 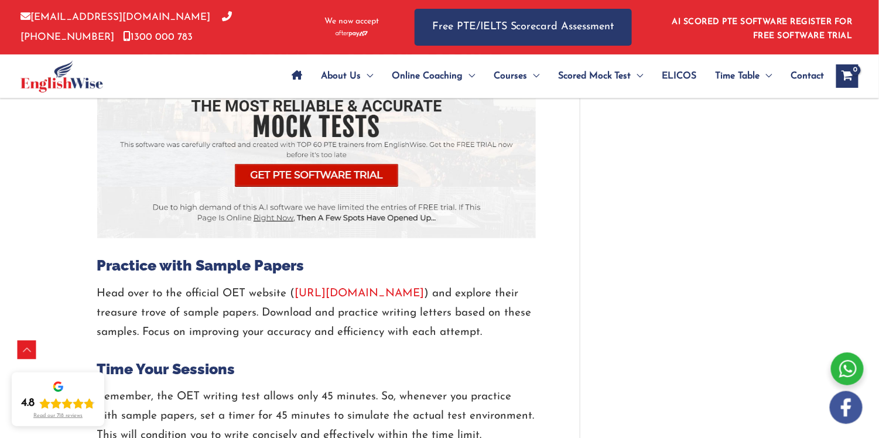 What do you see at coordinates (601, 76) in the screenshot?
I see `a: Scored Mock TestMenu Toggle` at bounding box center [601, 76].